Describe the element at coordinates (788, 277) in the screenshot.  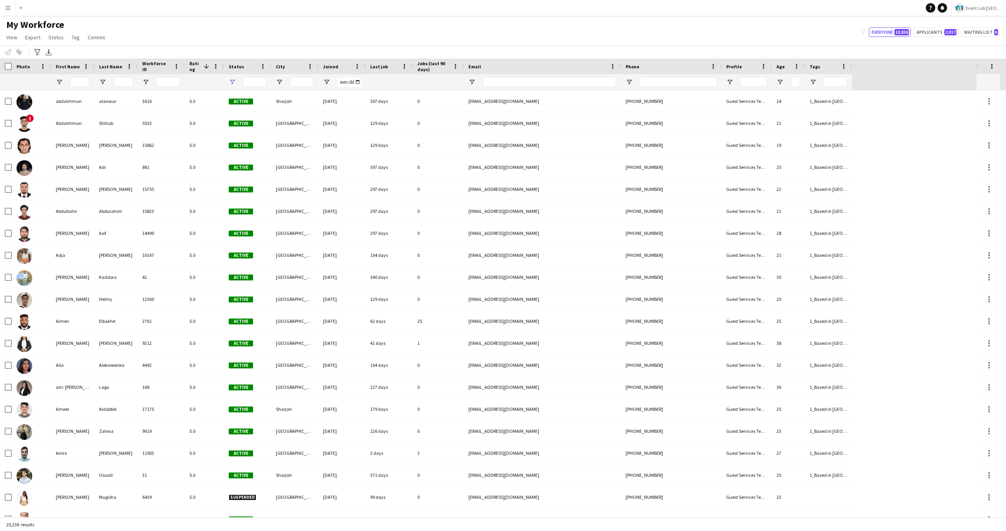
I see `div: 30` at that location.